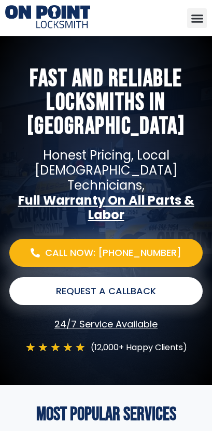 This screenshot has width=212, height=431. I want to click on span: 24/7 Service Available, so click(106, 325).